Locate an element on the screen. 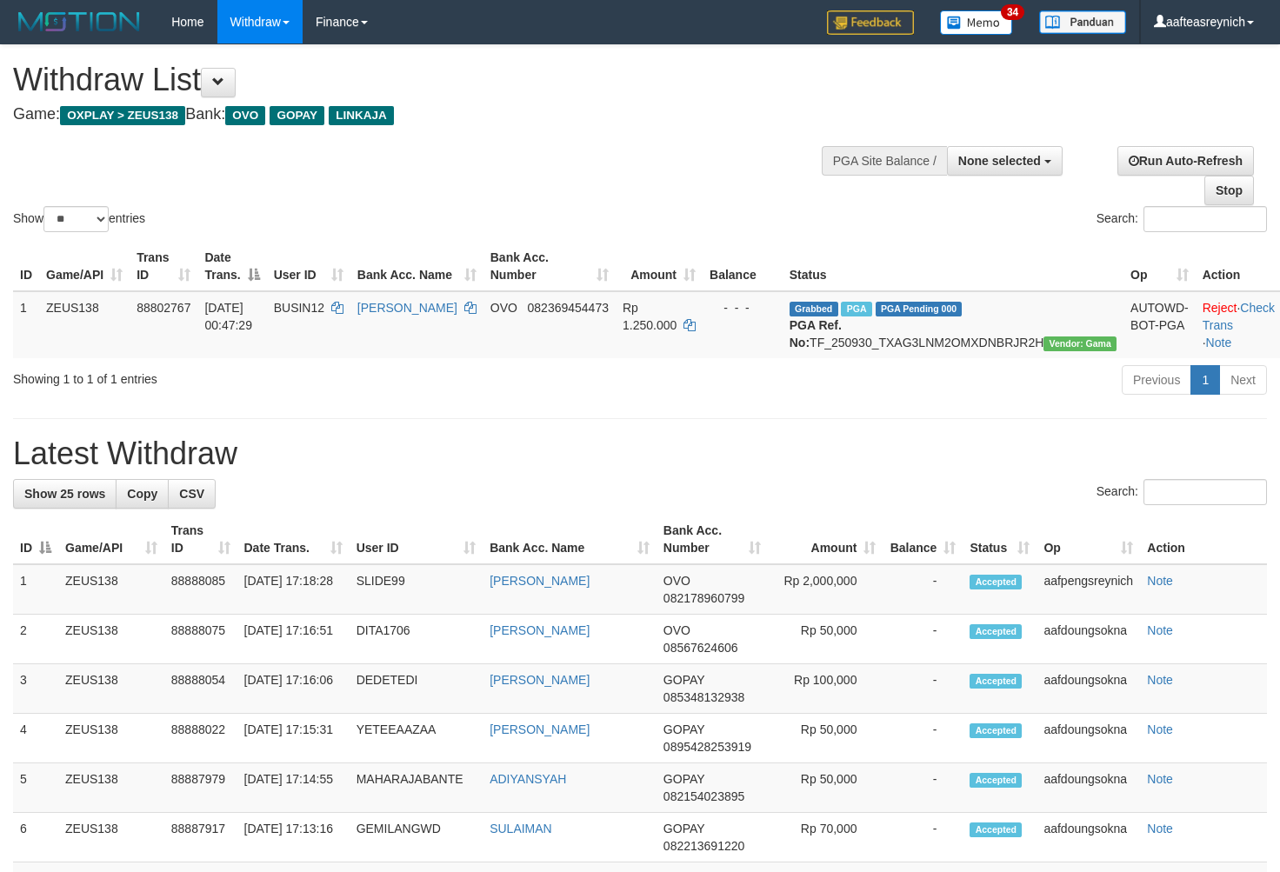 This screenshot has width=1280, height=872. a: Run Auto-Refresh is located at coordinates (1185, 161).